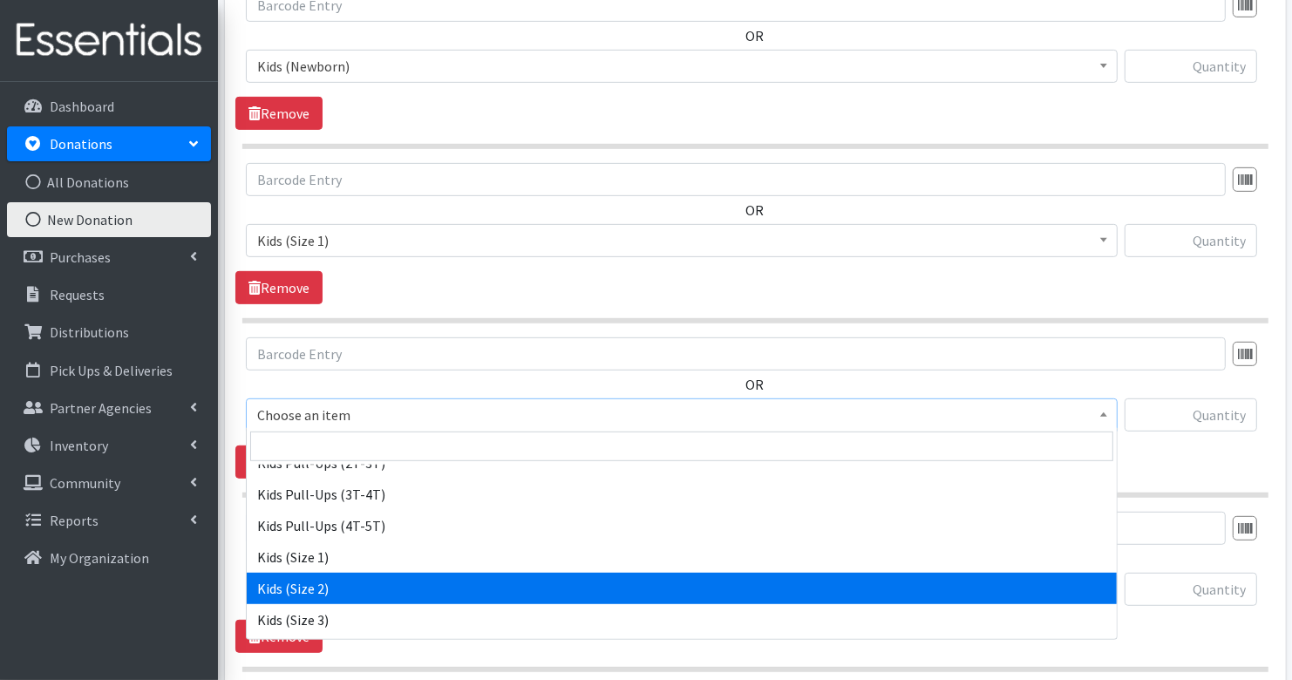  I want to click on p: Pick Ups & Deliveries, so click(111, 371).